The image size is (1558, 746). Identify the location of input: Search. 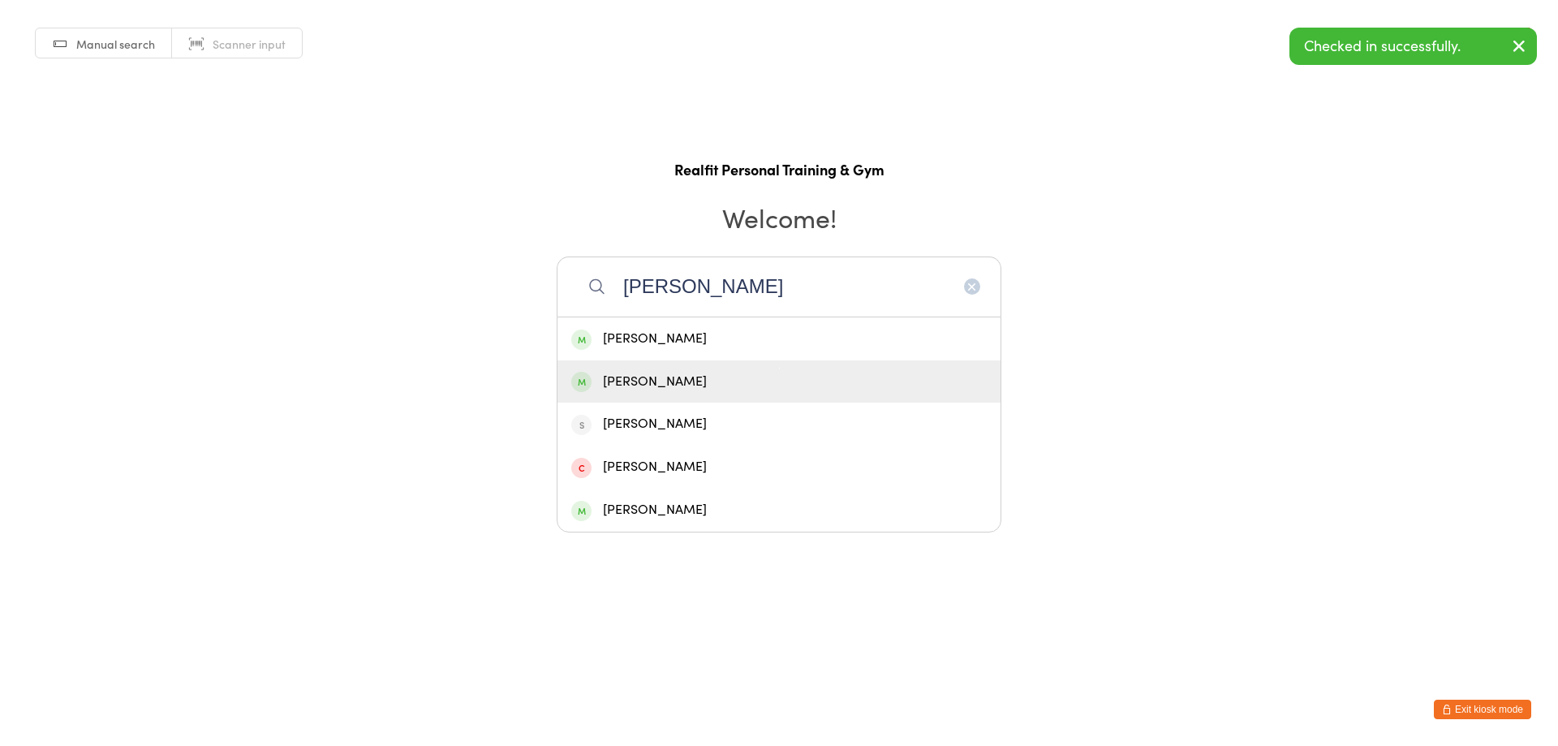
(779, 286).